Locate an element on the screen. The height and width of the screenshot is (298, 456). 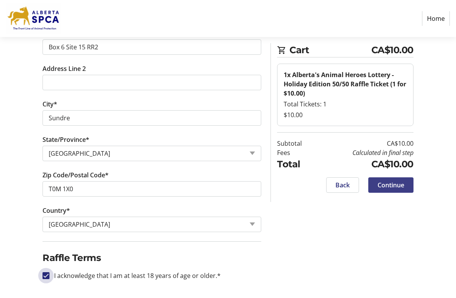
td: Fees is located at coordinates (297, 153).